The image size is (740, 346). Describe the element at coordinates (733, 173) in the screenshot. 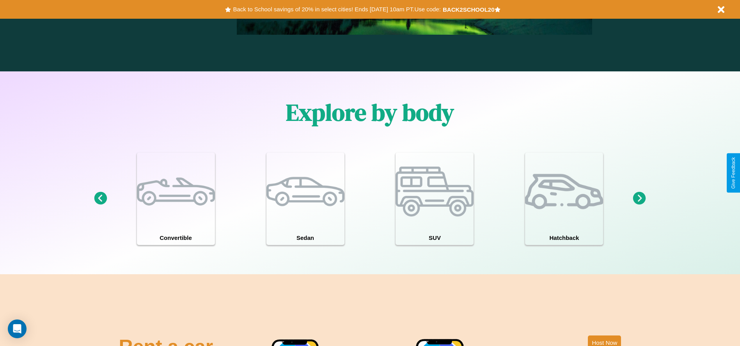

I see `div: Give Feedback` at that location.